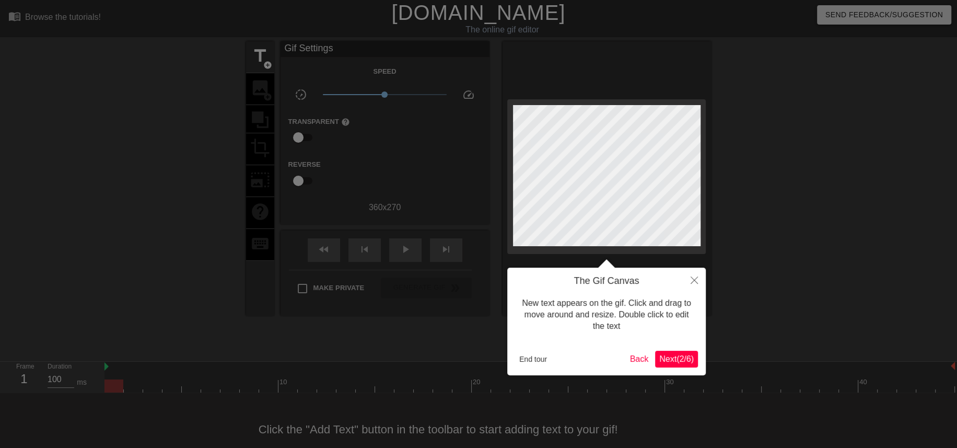  What do you see at coordinates (677, 359) in the screenshot?
I see `button: Next` at bounding box center [677, 359].